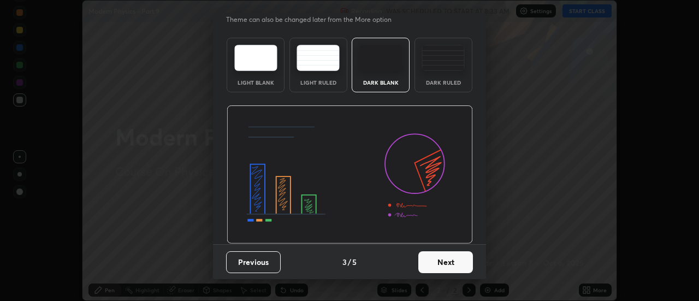  What do you see at coordinates (253, 262) in the screenshot?
I see `button: Previous` at bounding box center [253, 262].